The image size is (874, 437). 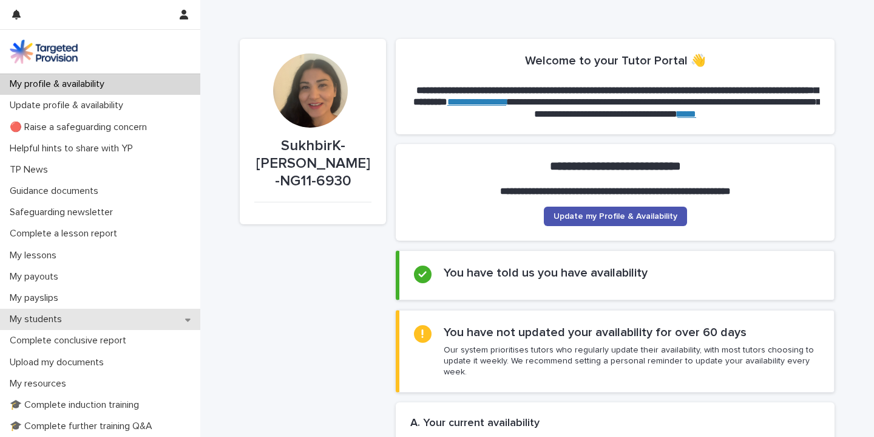 I want to click on p: My resources, so click(x=40, y=383).